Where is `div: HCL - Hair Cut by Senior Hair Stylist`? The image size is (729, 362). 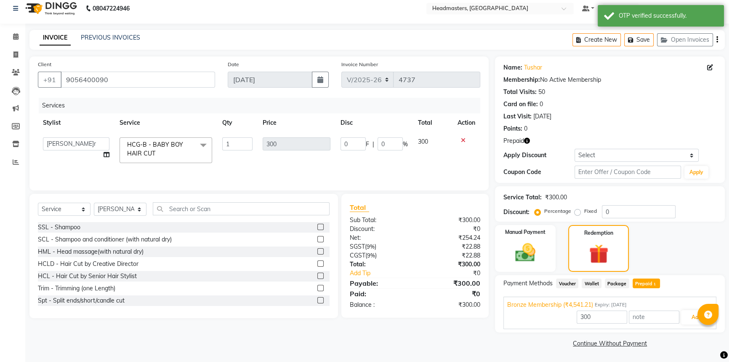 div: HCL - Hair Cut by Senior Hair Stylist is located at coordinates (87, 276).